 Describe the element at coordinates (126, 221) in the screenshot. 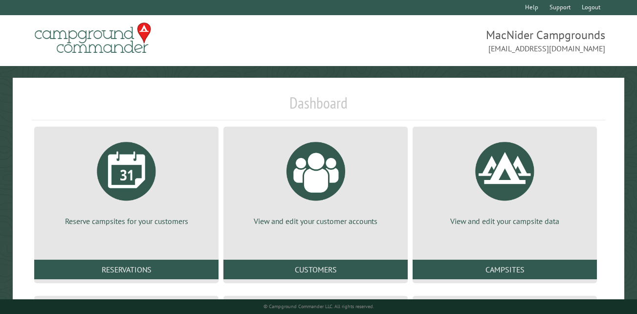

I see `p: Reserve campsites for your customers` at that location.